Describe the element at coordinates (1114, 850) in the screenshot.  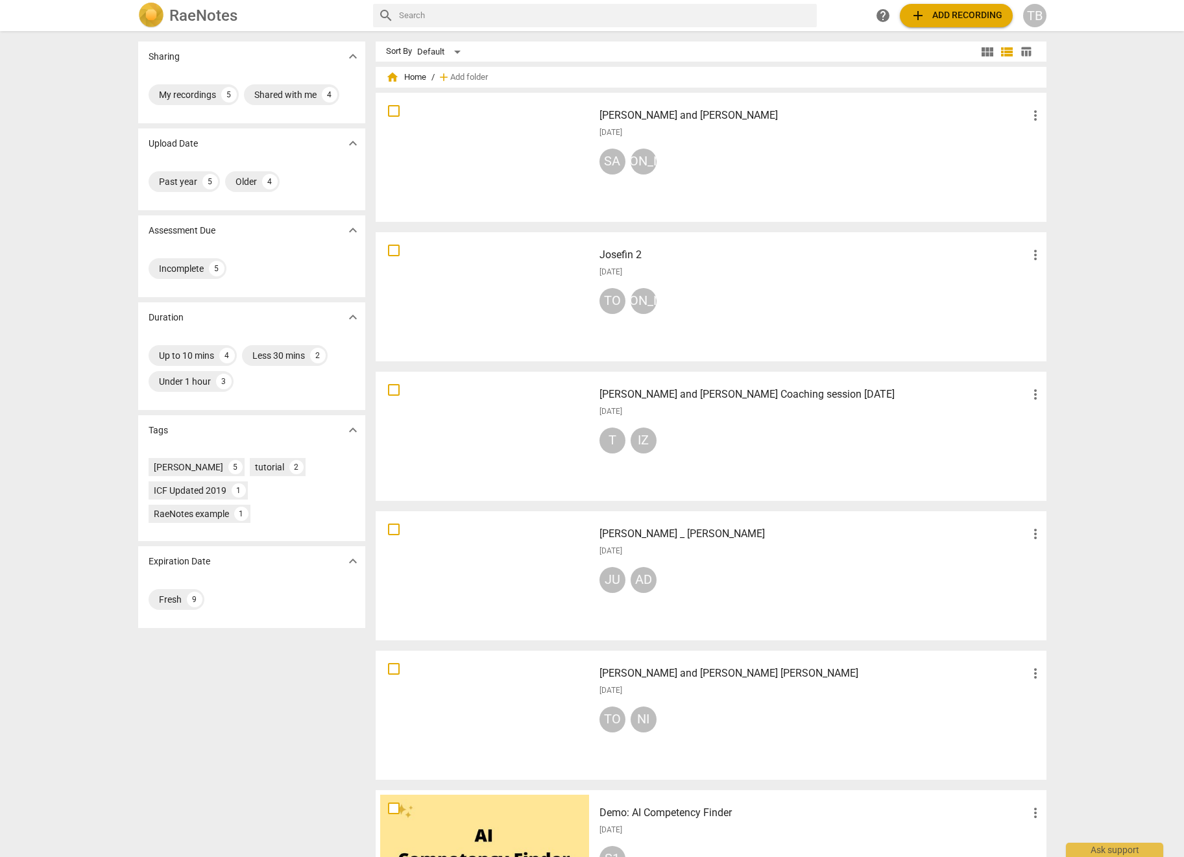
I see `div: Ask support` at that location.